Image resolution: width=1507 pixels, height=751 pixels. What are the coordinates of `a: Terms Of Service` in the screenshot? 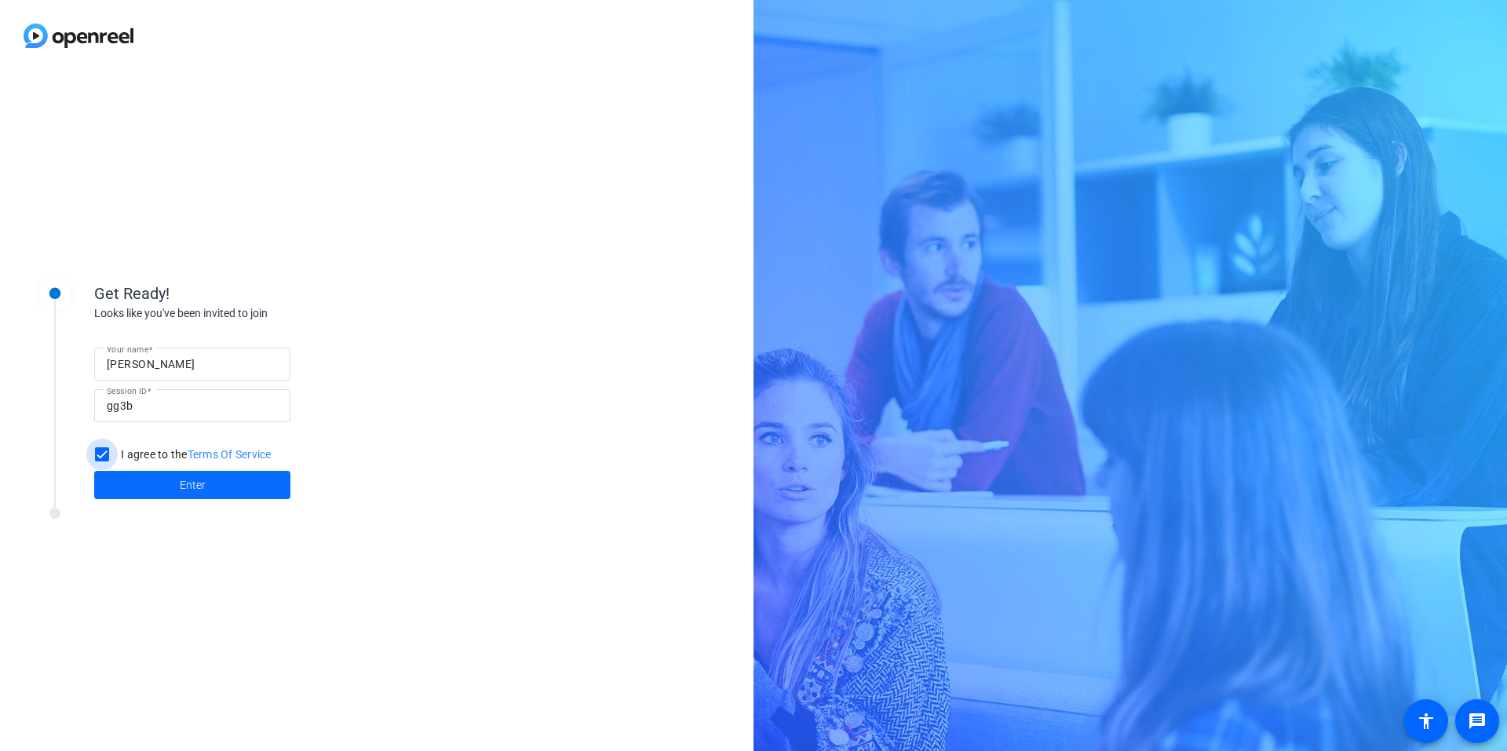 It's located at (229, 454).